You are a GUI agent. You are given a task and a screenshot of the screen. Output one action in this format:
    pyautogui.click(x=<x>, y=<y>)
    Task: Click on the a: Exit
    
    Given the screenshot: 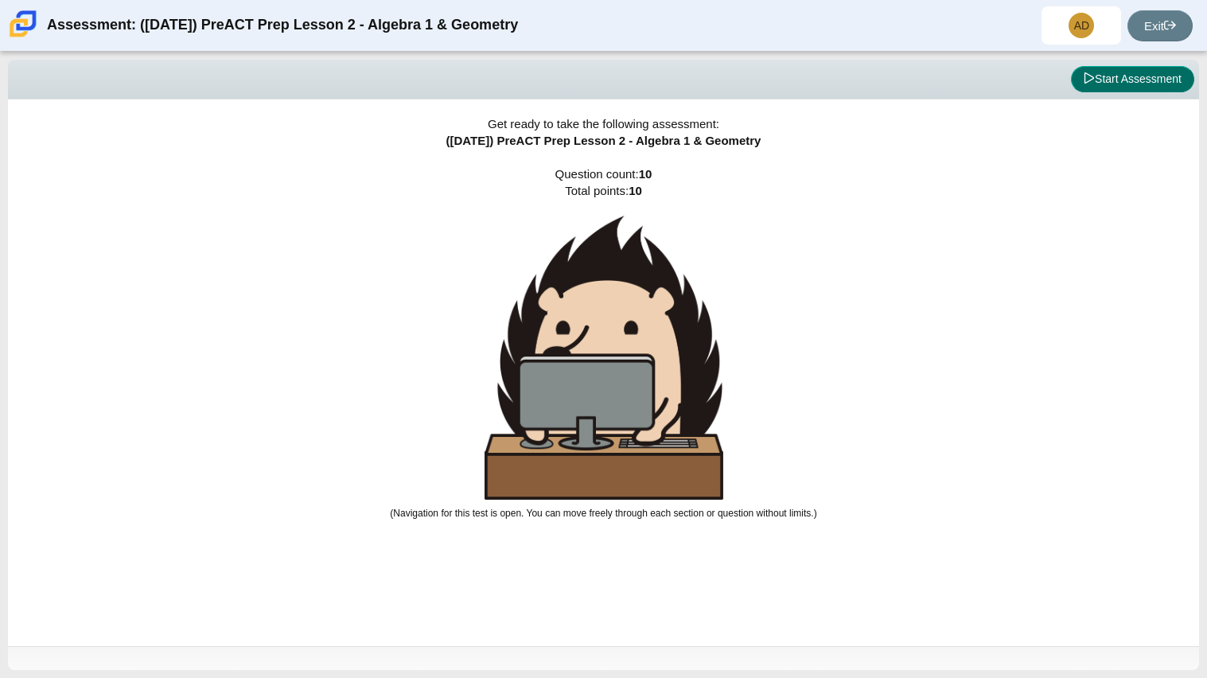 What is the action you would take?
    pyautogui.click(x=1160, y=25)
    